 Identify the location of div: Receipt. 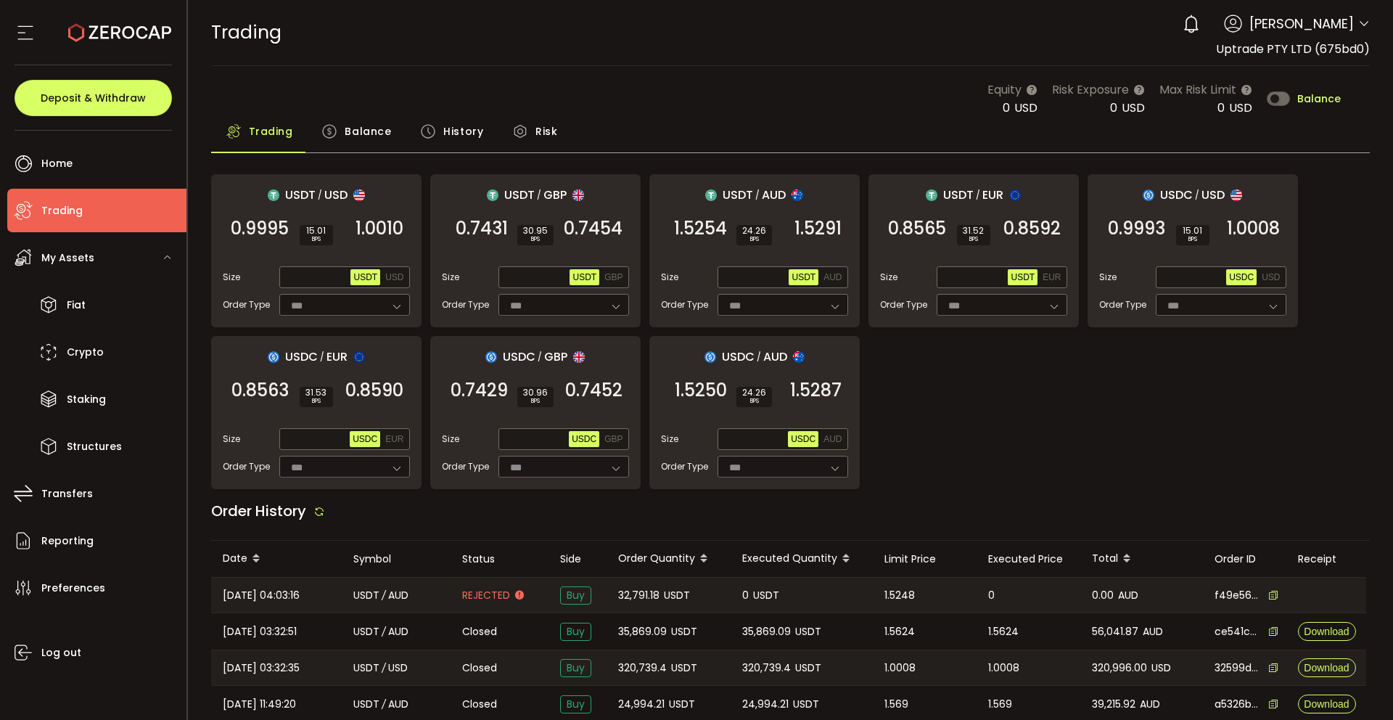
(1327, 559).